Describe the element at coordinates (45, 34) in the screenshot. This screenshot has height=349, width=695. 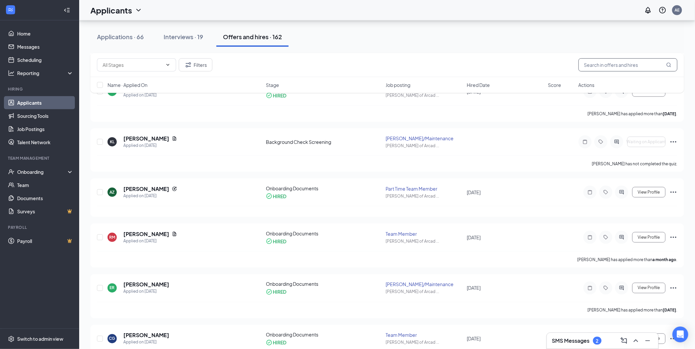
I see `a: Home` at that location.